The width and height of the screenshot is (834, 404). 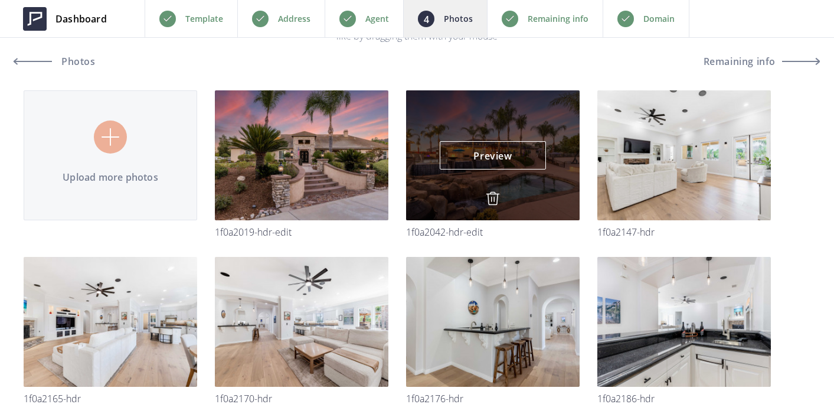 I want to click on span: Photos, so click(x=77, y=61).